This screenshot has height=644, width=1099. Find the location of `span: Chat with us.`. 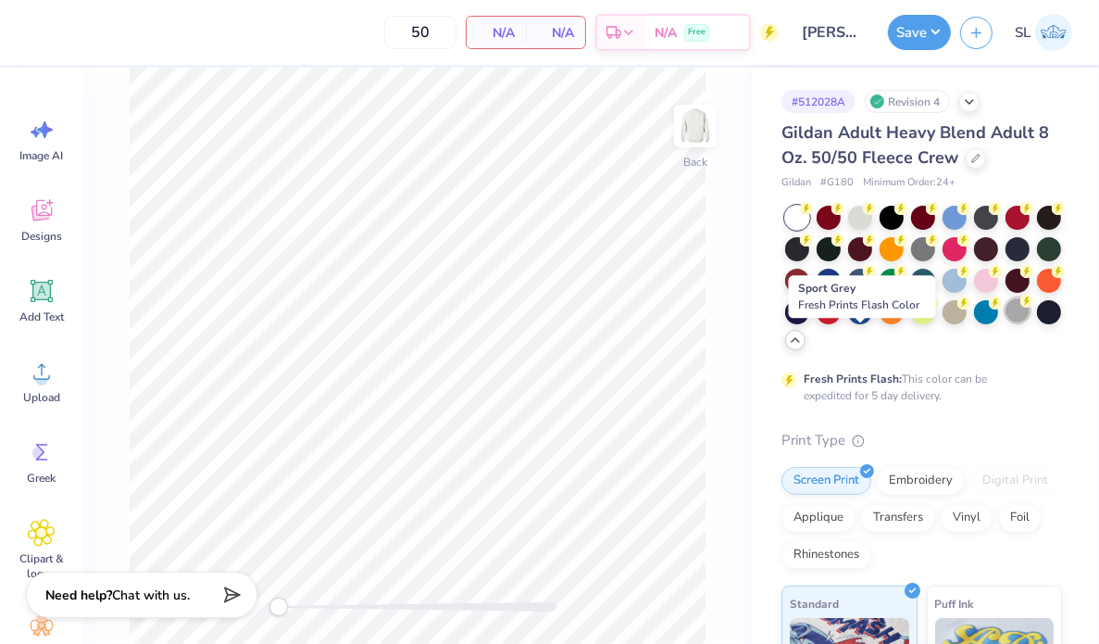

span: Chat with us. is located at coordinates (151, 595).